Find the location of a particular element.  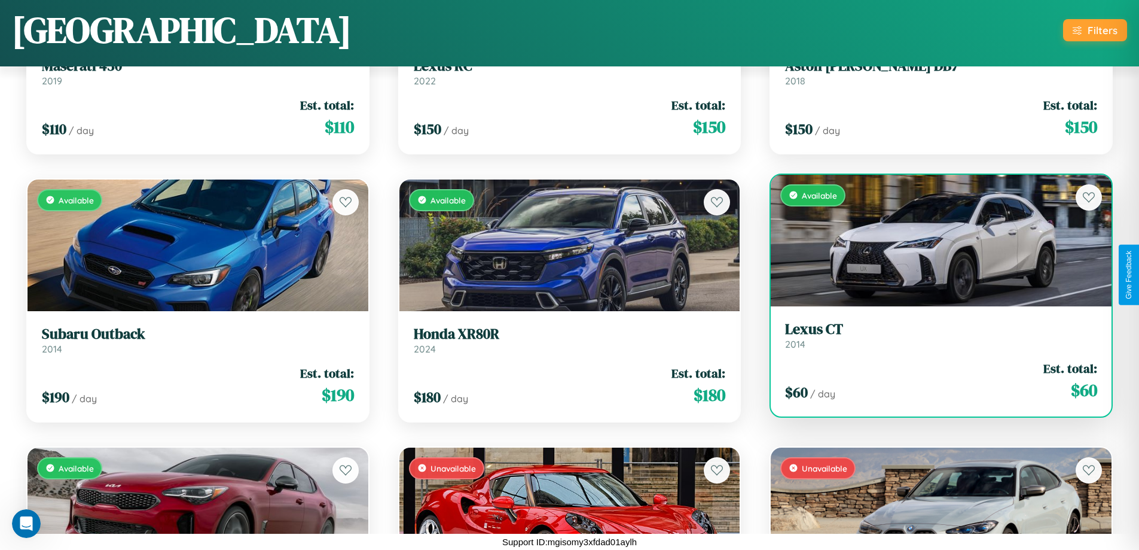

h3: Subaru Outback is located at coordinates (198, 334).